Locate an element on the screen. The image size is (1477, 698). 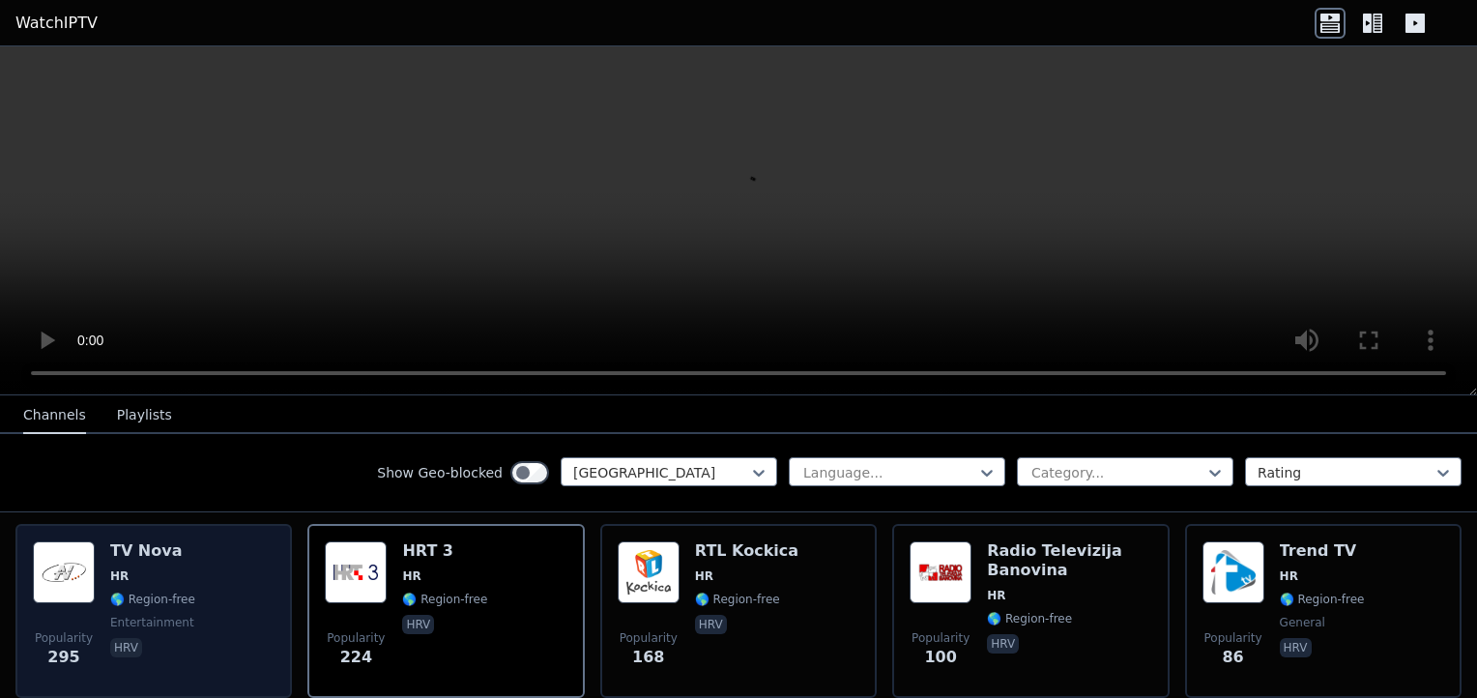
h6: RTL Kockica is located at coordinates (746, 551).